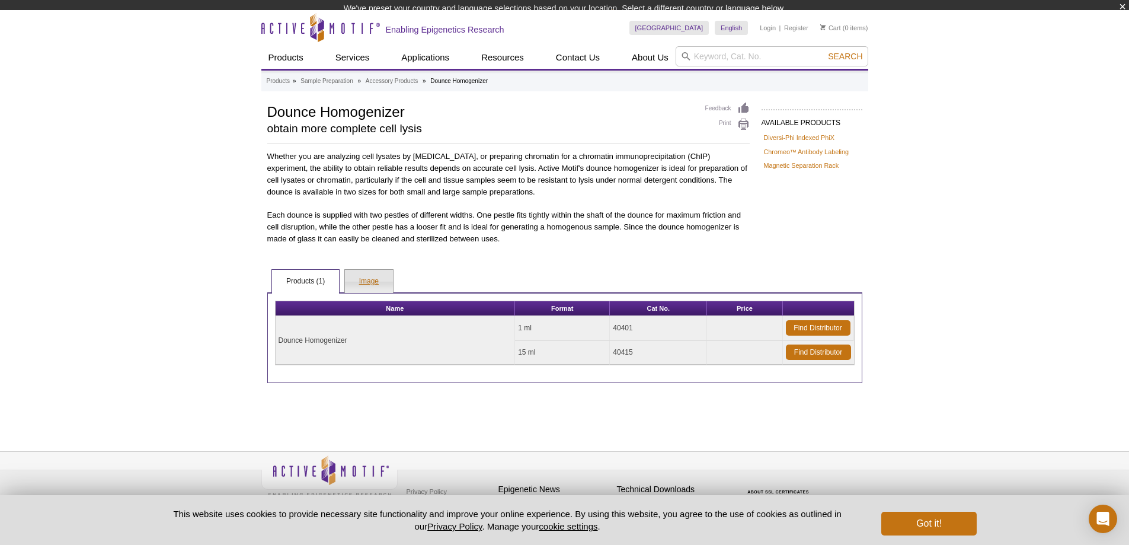 The width and height of the screenshot is (1129, 545). What do you see at coordinates (507, 520) in the screenshot?
I see `p: This website uses cookies to provide necessary site functionality and improve your online experie...` at bounding box center [507, 520].